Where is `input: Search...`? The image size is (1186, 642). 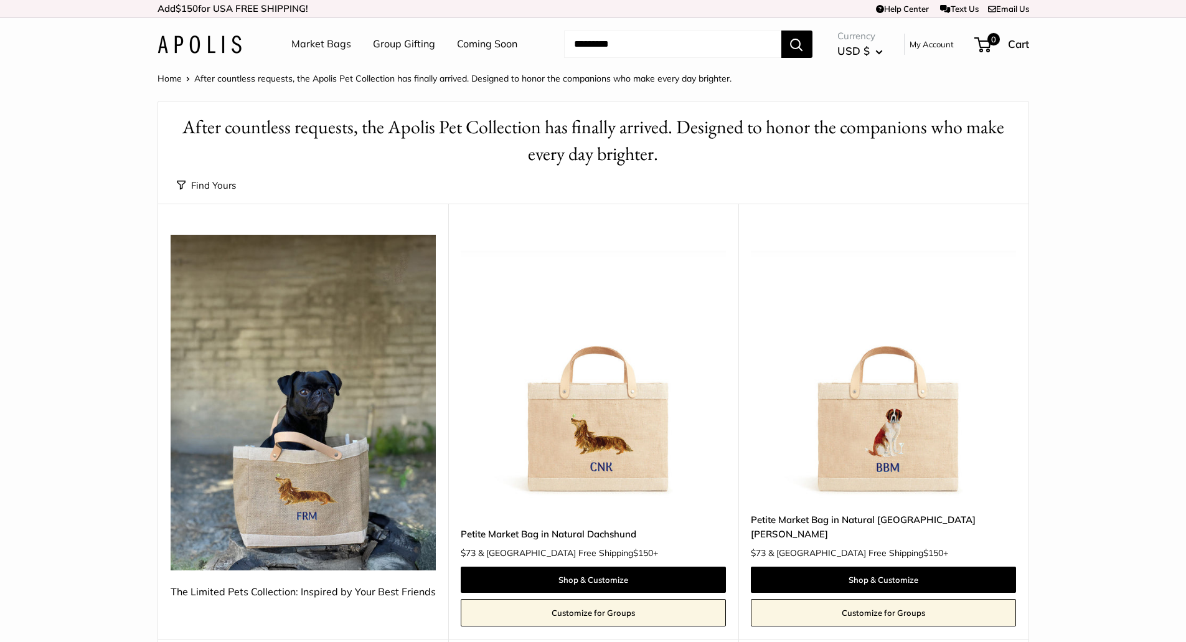
input: Search... is located at coordinates (673, 44).